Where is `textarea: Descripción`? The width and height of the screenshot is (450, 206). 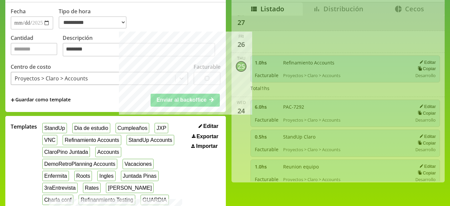
textarea: Descripción is located at coordinates (139, 50).